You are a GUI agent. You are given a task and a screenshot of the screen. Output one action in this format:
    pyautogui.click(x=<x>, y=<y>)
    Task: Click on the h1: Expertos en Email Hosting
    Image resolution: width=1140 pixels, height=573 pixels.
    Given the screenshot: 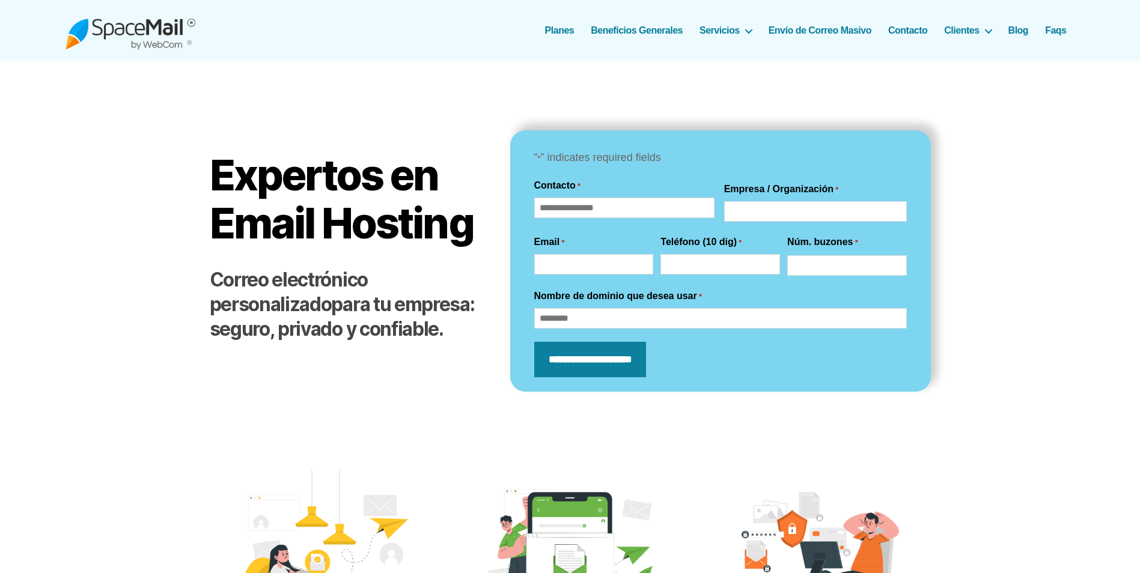 What is the action you would take?
    pyautogui.click(x=348, y=199)
    